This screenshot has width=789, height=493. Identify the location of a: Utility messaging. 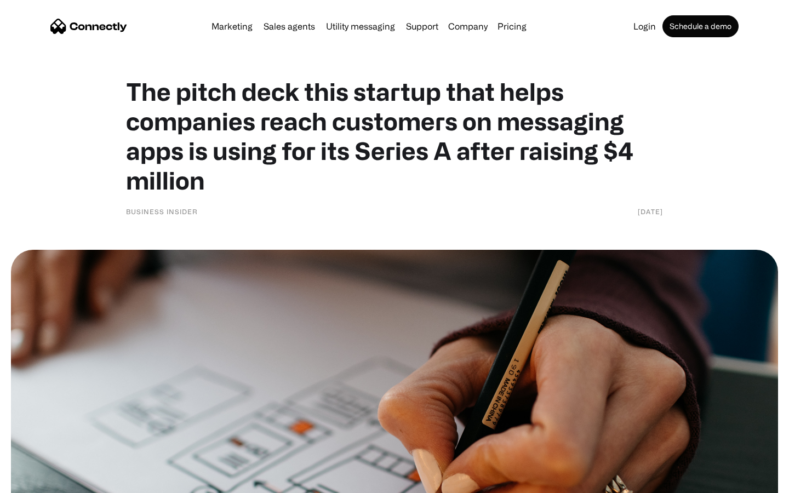
(361, 26).